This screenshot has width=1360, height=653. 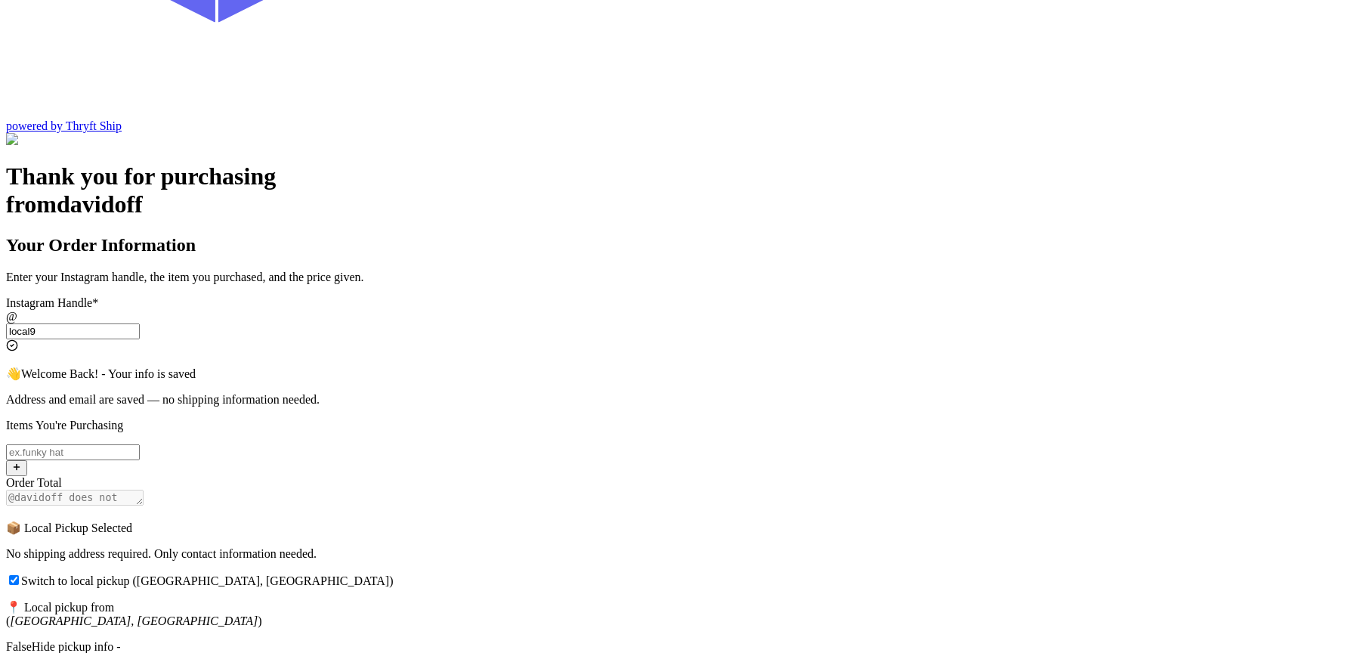 I want to click on h2: Your Order Information, so click(x=680, y=245).